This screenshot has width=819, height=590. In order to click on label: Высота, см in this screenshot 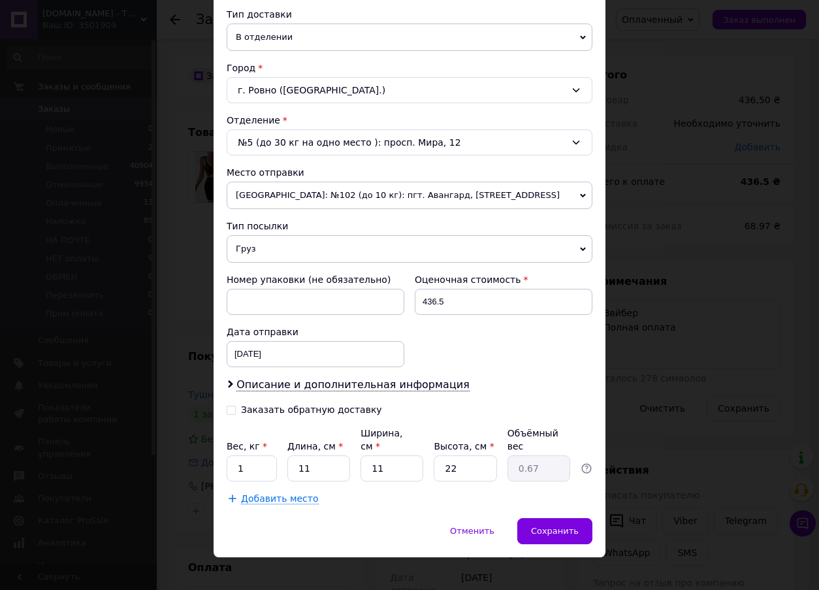, I will do `click(464, 446)`.